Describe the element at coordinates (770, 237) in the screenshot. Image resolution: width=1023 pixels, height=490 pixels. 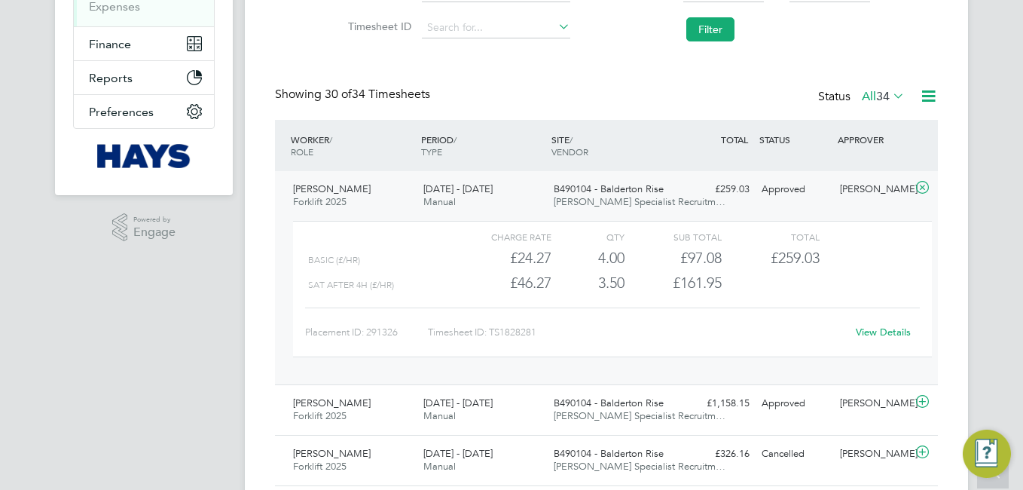
I see `div: Total` at that location.